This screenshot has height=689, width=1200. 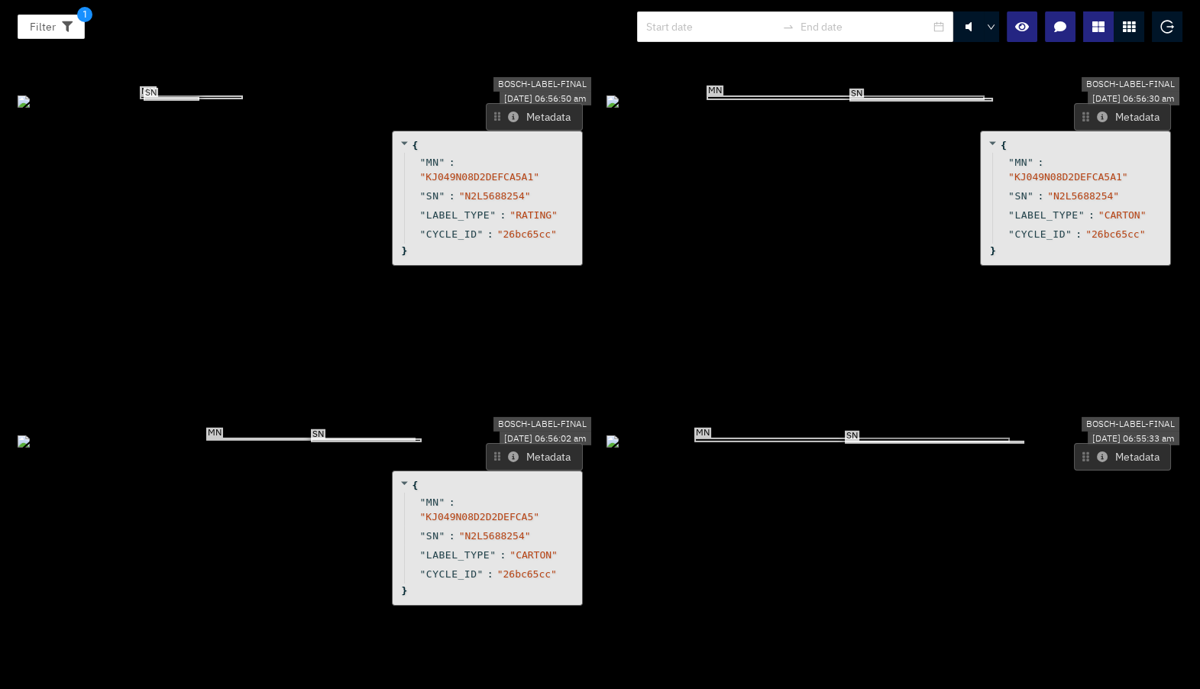 What do you see at coordinates (43, 27) in the screenshot?
I see `span: Filter` at bounding box center [43, 27].